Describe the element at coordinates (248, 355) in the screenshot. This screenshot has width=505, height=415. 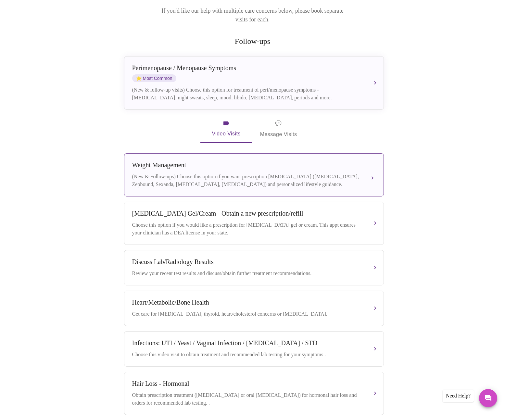
I see `div: Choose this video visit to obtain treatment and recommended lab testing for your symptoms .` at that location.